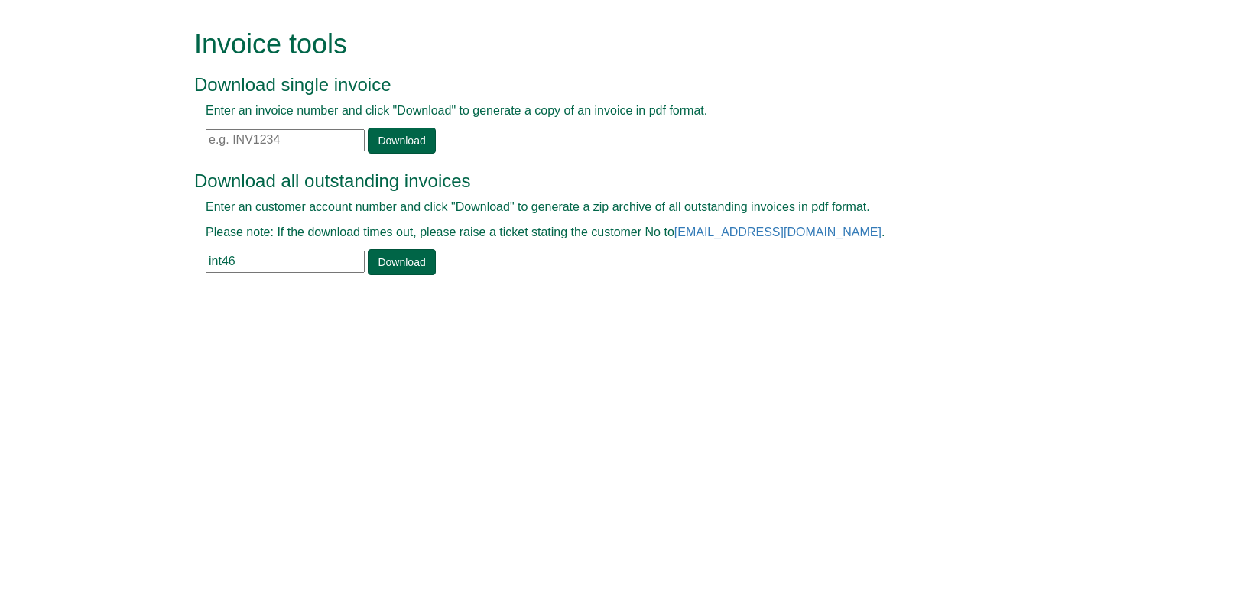 The height and width of the screenshot is (590, 1260). Describe the element at coordinates (613, 233) in the screenshot. I see `p: Please note: If the download times out, please raise a ticket stating the customer No to .` at that location.